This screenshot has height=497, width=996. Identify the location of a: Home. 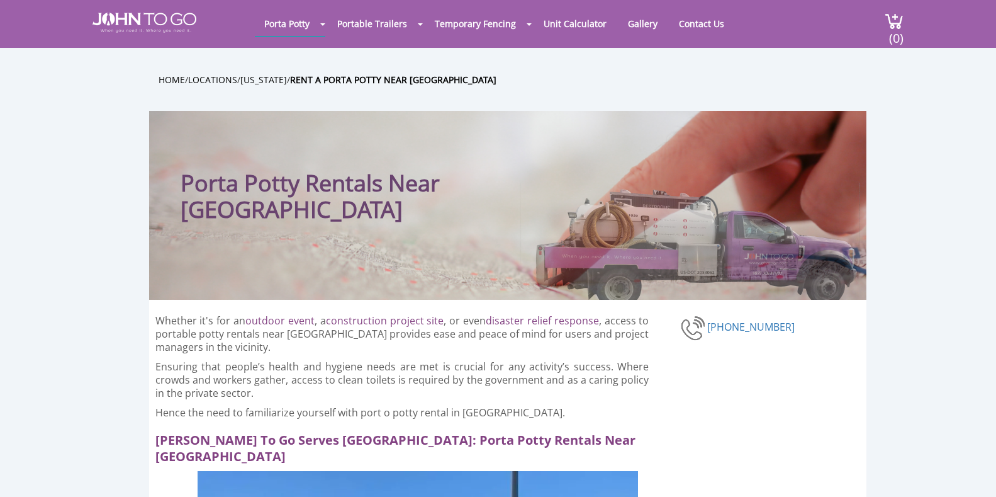
(172, 79).